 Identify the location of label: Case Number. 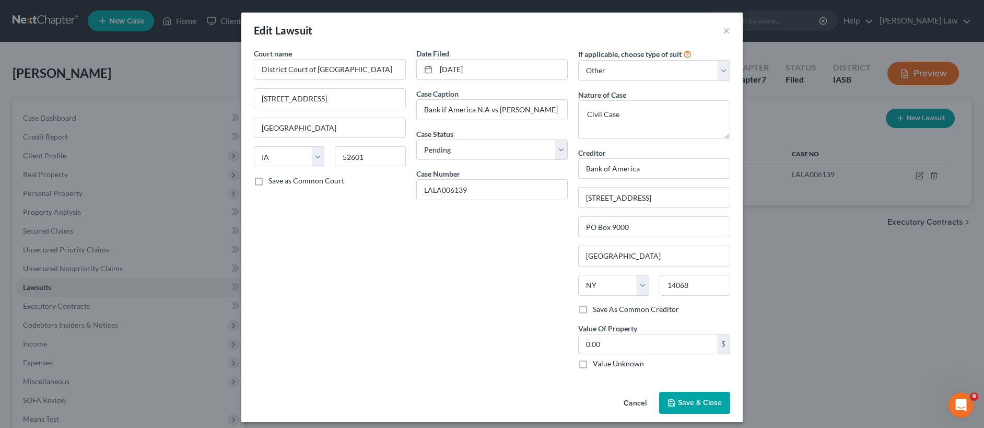
(438, 173).